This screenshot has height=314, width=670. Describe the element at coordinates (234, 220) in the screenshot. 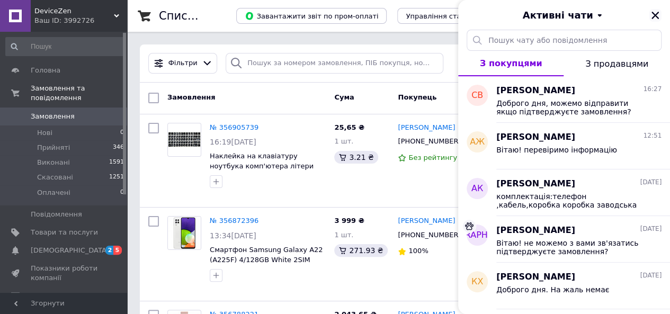

I see `a: № 356872396` at that location.